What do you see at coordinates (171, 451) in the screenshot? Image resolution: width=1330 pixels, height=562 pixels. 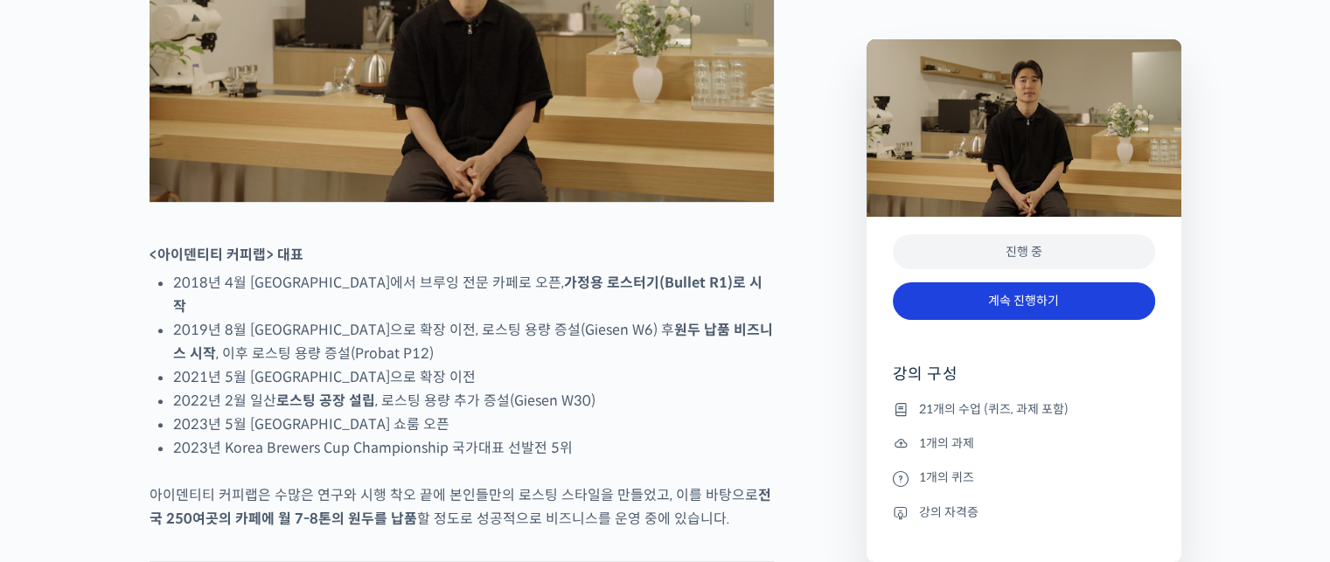 I see `span: 대화` at bounding box center [171, 451].